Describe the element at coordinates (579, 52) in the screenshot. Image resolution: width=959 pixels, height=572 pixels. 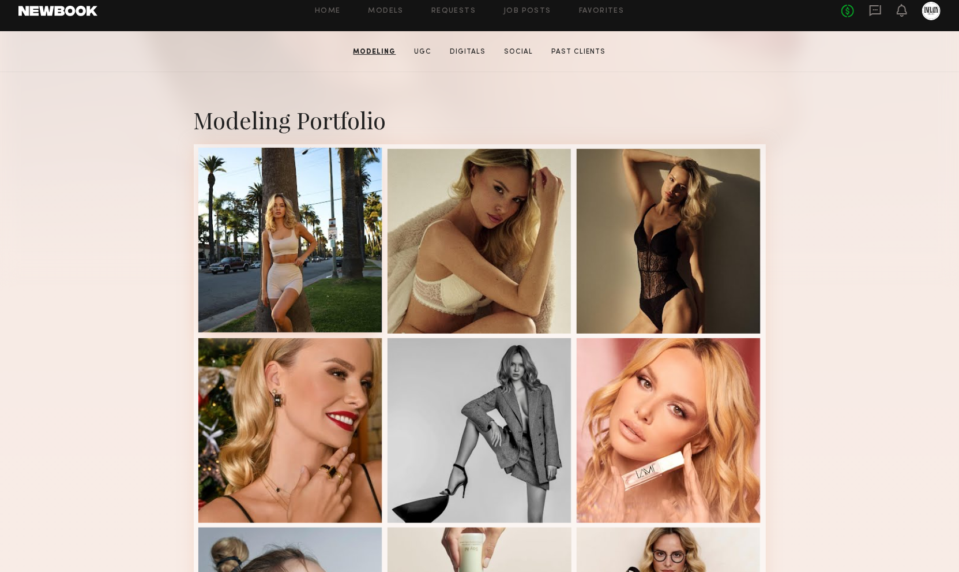
I see `a: Past Clients` at that location.